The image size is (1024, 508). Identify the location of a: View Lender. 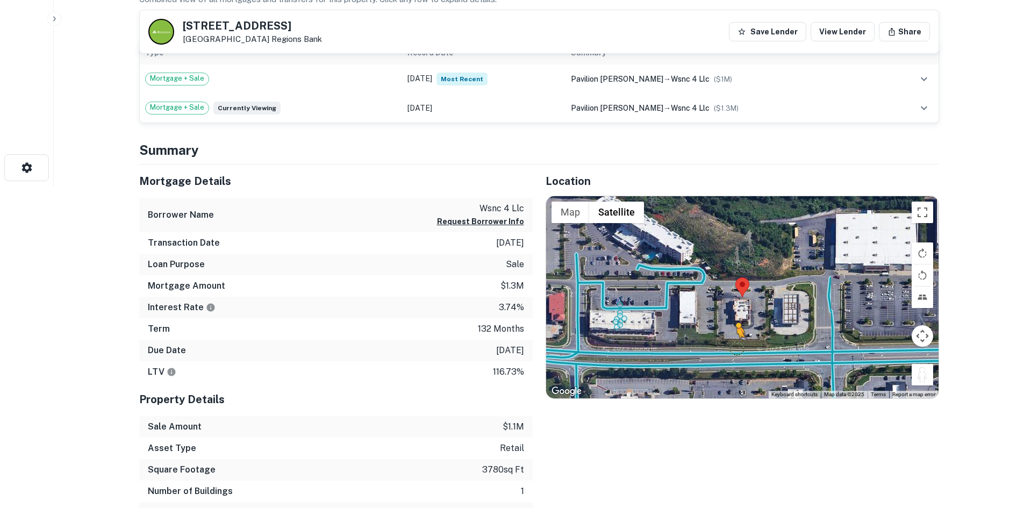
(842, 32).